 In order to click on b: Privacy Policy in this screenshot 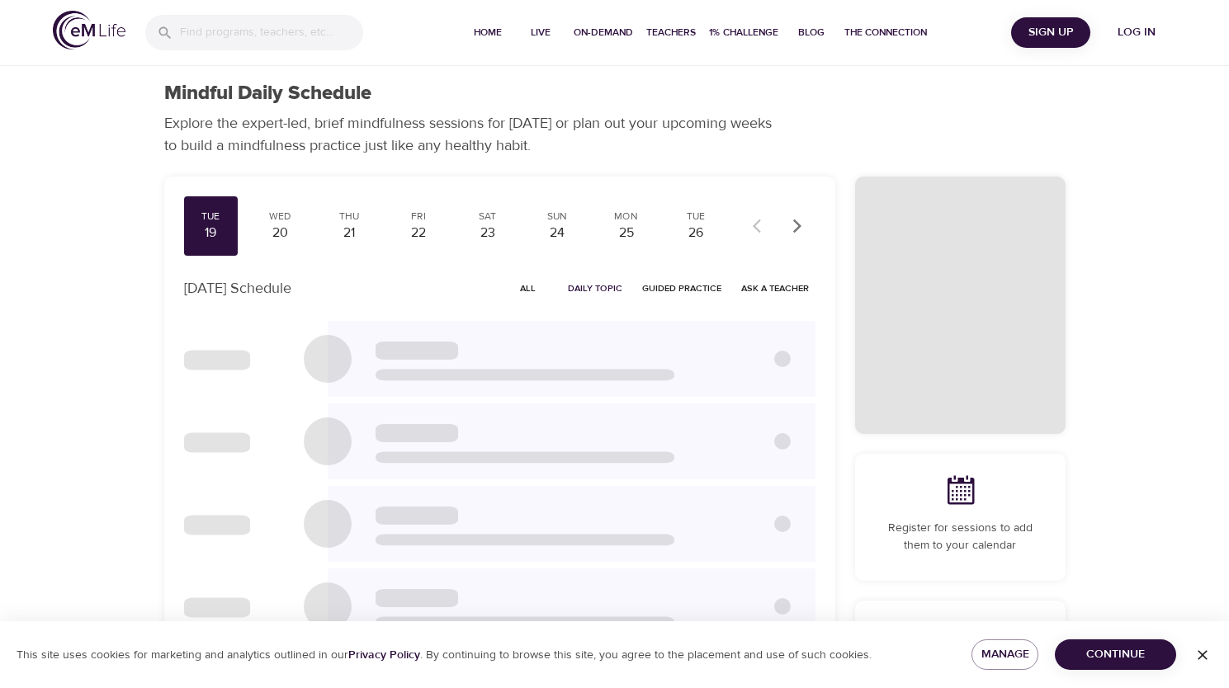, I will do `click(384, 655)`.